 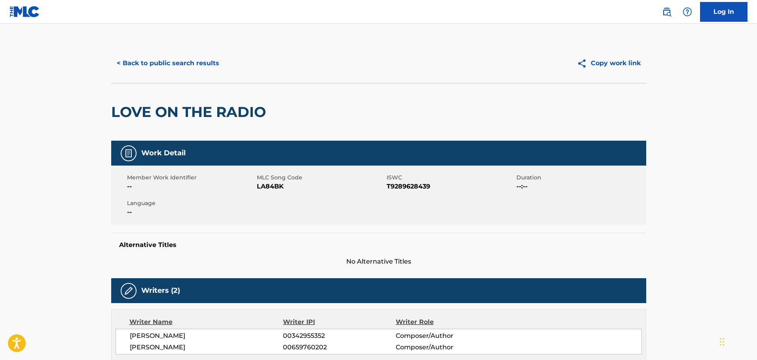 What do you see at coordinates (447, 322) in the screenshot?
I see `div: Writer Role` at bounding box center [447, 322].